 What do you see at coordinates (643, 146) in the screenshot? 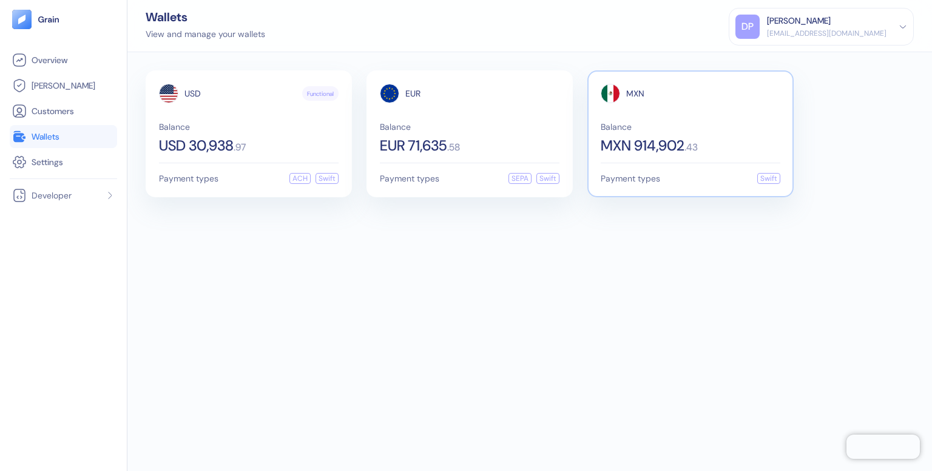
I see `span: MXN 914,902` at bounding box center [643, 146].